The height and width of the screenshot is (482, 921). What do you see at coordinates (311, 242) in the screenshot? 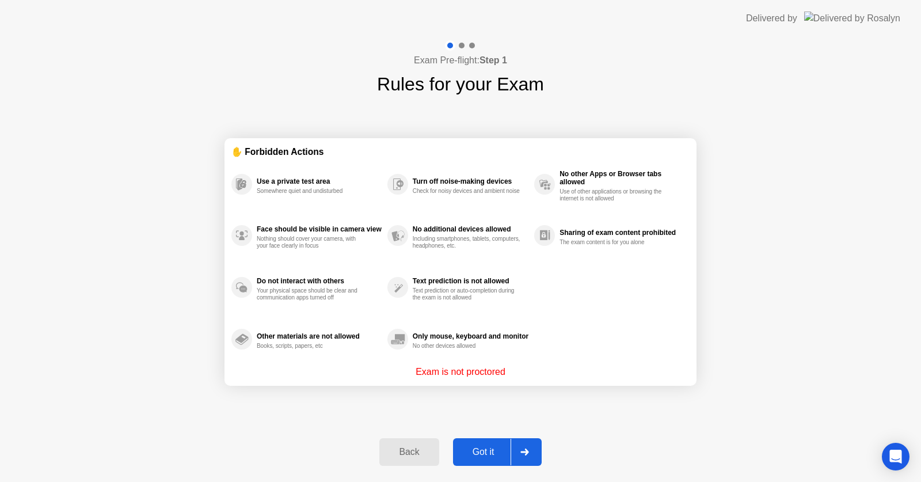
I see `div: Nothing should cover your camera, with your face clearly in focus` at bounding box center [311, 242].